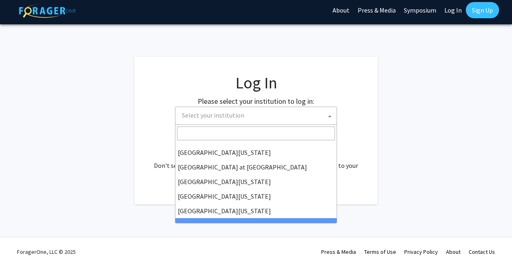 The width and height of the screenshot is (512, 266). Describe the element at coordinates (453, 251) in the screenshot. I see `a: About` at that location.